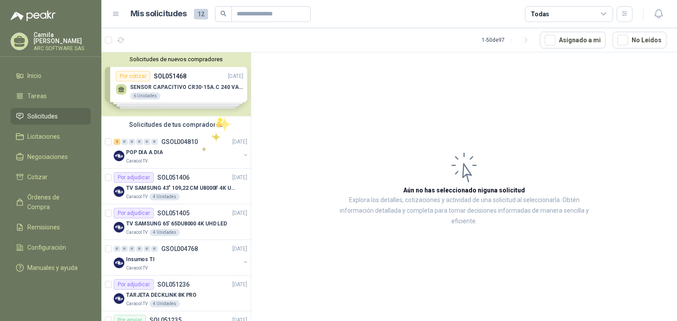 The width and height of the screenshot is (677, 321). Describe the element at coordinates (51, 116) in the screenshot. I see `a: Solicitudes` at that location.